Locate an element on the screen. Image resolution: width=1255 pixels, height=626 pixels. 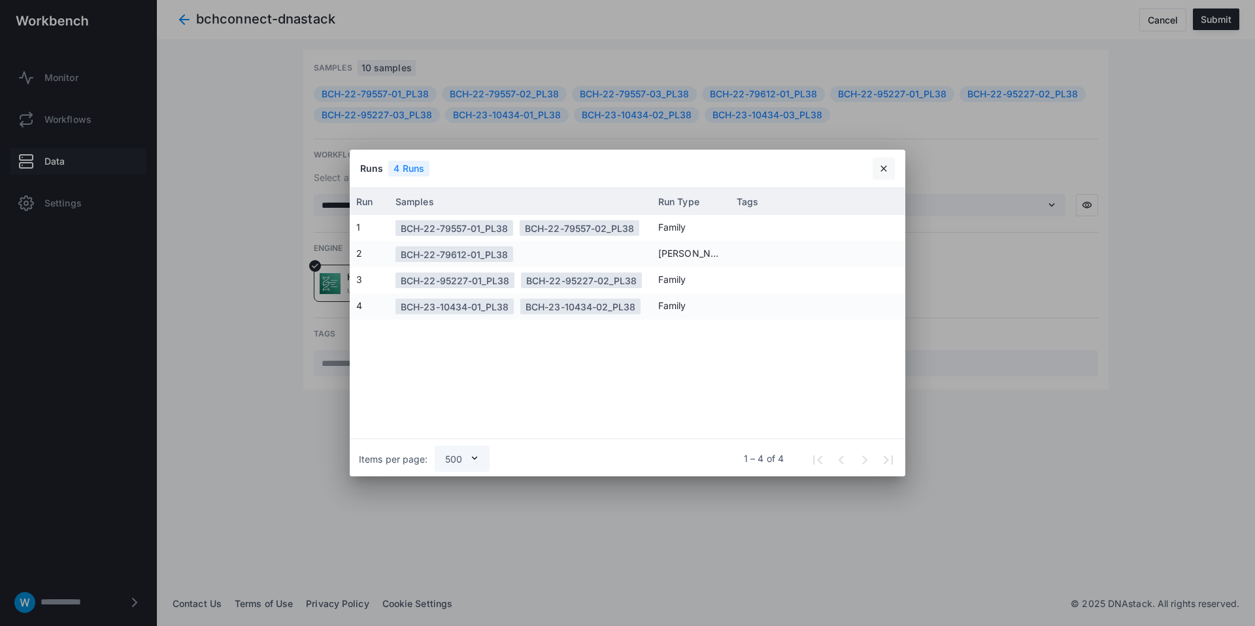
span: Run Type is located at coordinates (678, 201).